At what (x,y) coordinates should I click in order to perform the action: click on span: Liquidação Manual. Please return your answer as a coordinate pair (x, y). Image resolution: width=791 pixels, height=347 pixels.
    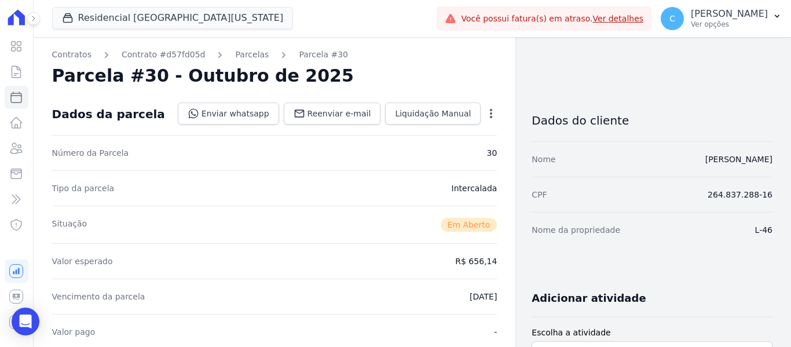
    Looking at the image, I should click on (432, 113).